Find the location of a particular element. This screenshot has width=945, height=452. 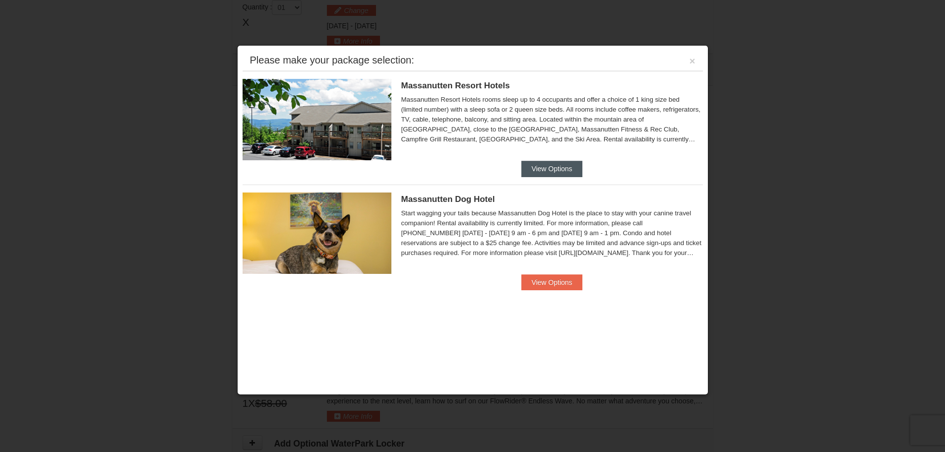

div: Please make your package selection: is located at coordinates (332, 60).